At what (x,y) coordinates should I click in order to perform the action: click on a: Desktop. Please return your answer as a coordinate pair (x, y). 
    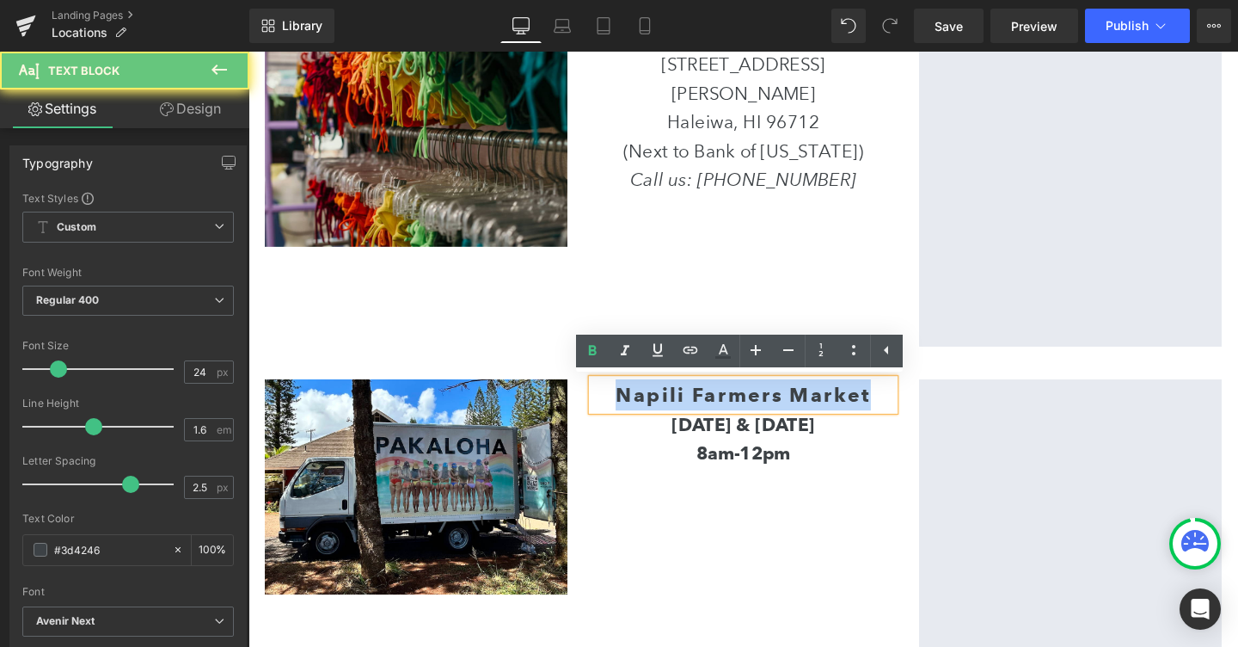
    Looking at the image, I should click on (521, 26).